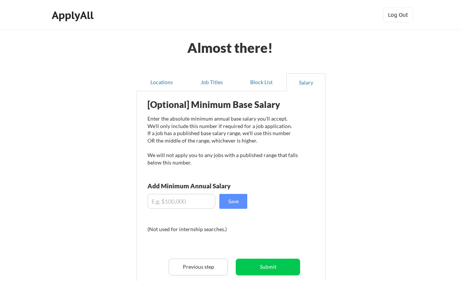 The width and height of the screenshot is (461, 281). I want to click on button: Submit, so click(268, 267).